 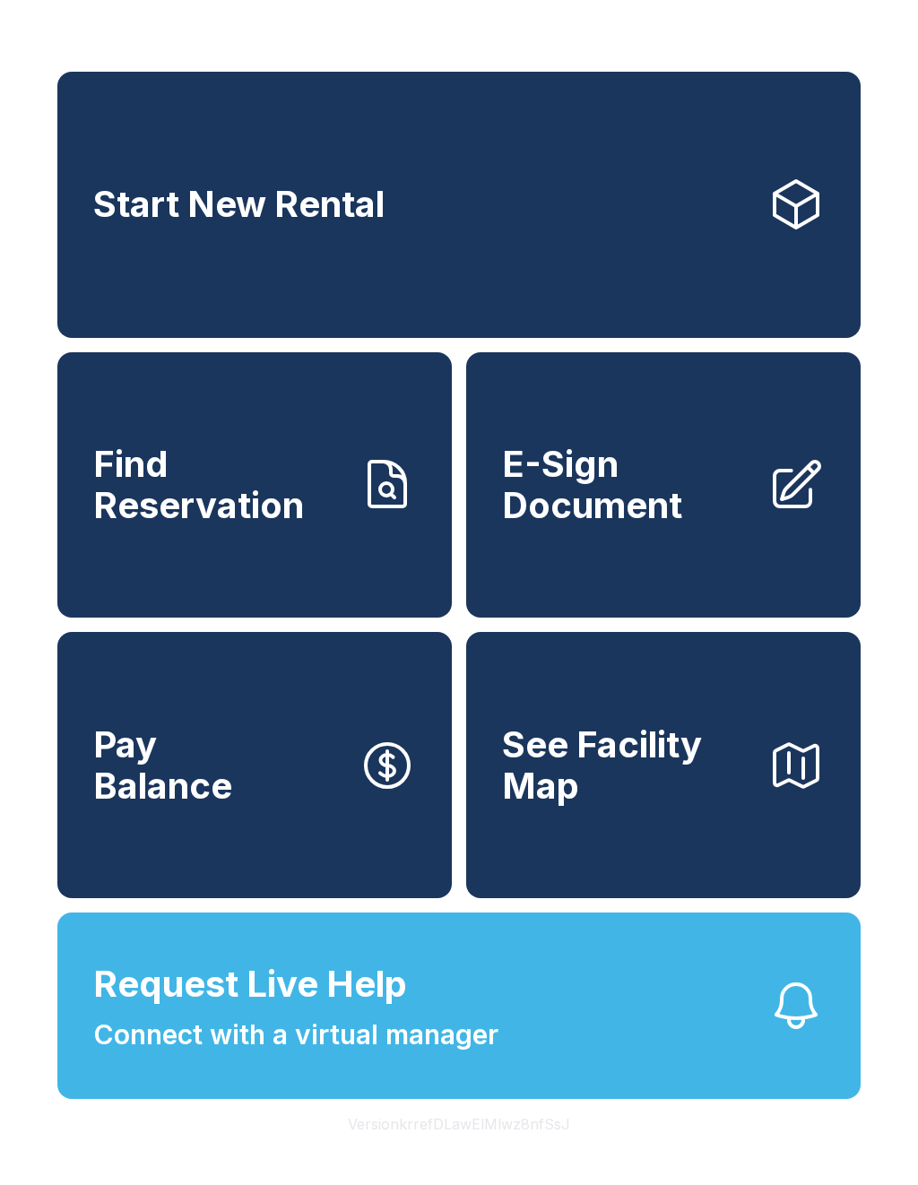 What do you see at coordinates (459, 204) in the screenshot?
I see `a: Start New Rental` at bounding box center [459, 204].